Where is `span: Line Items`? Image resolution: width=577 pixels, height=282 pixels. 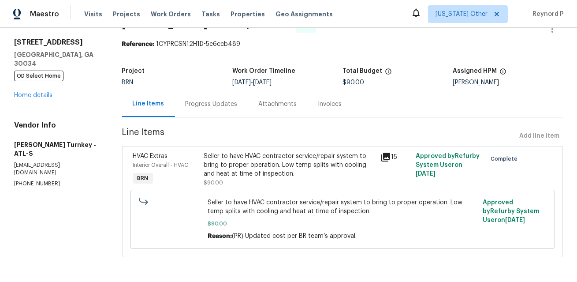
span: Line Items is located at coordinates (319, 136).